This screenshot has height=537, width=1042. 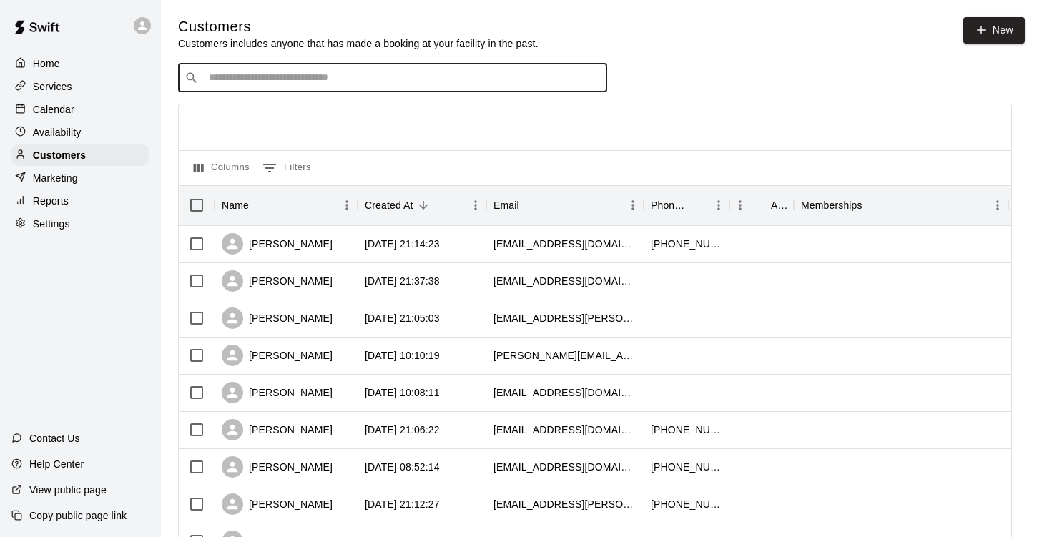 I want to click on div: 2025-07-31 08:52:14, so click(x=402, y=467).